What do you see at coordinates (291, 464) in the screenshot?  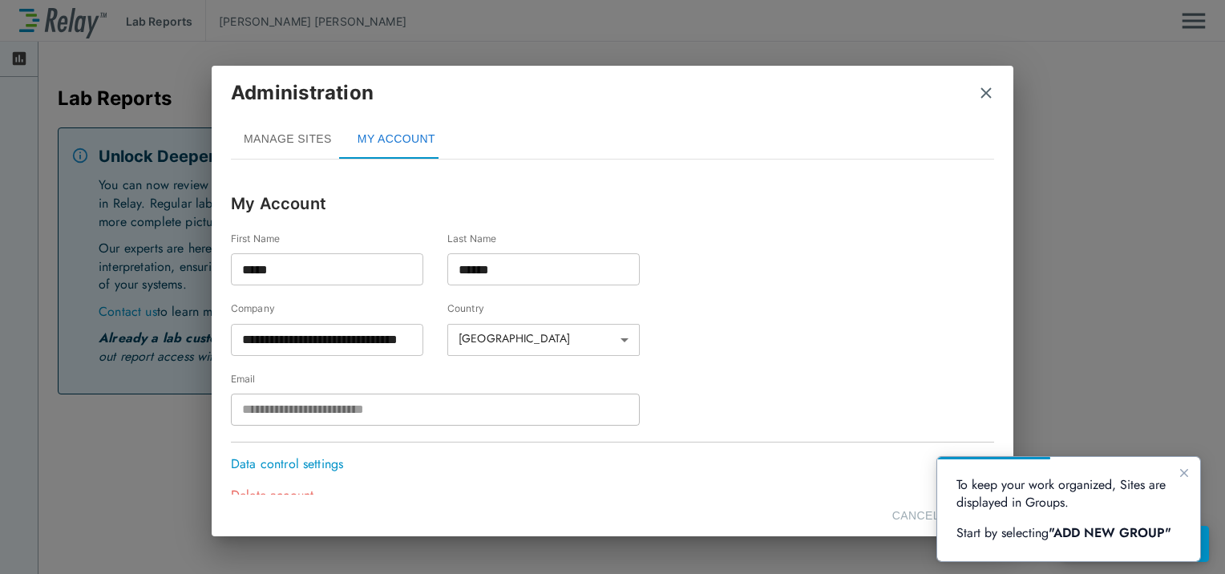 I see `p: Data control settings` at bounding box center [291, 464].